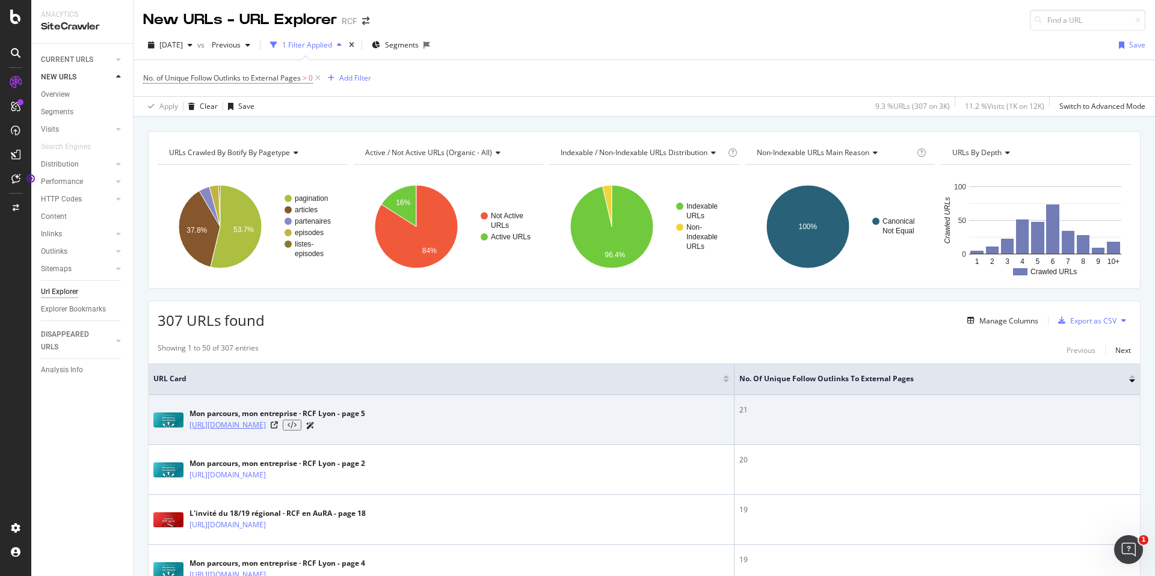  I want to click on span: 307 URLs found, so click(211, 320).